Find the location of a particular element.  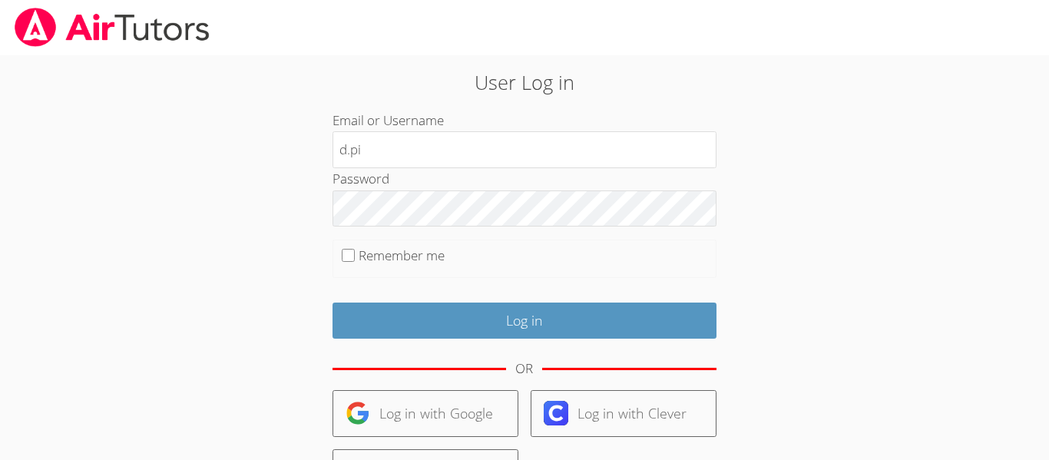

label: Email or Username is located at coordinates (388, 120).